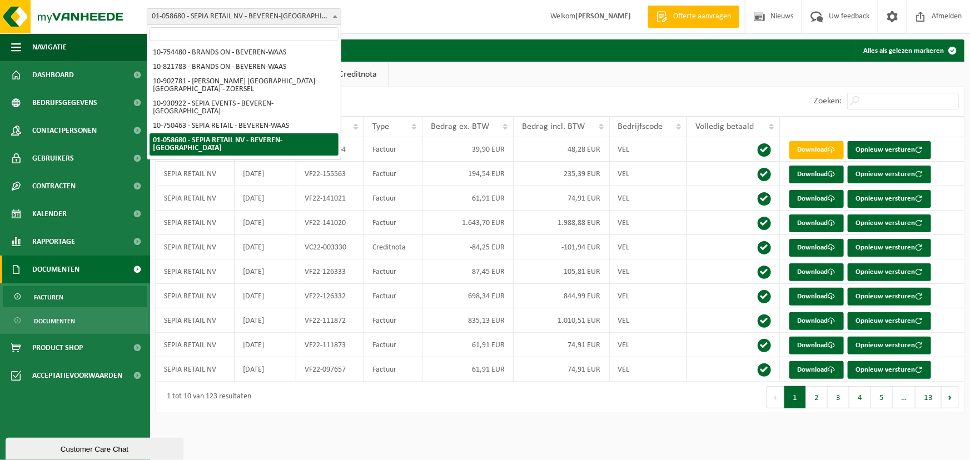 The image size is (970, 460). I want to click on span: 01-058680 - SEPIA RETAIL NV - BEVEREN-WAAS, so click(244, 17).